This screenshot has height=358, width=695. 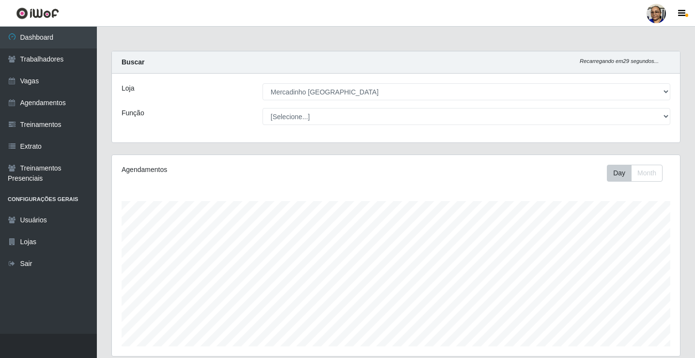 What do you see at coordinates (638, 173) in the screenshot?
I see `div: Toolbar with button groups` at bounding box center [638, 173].